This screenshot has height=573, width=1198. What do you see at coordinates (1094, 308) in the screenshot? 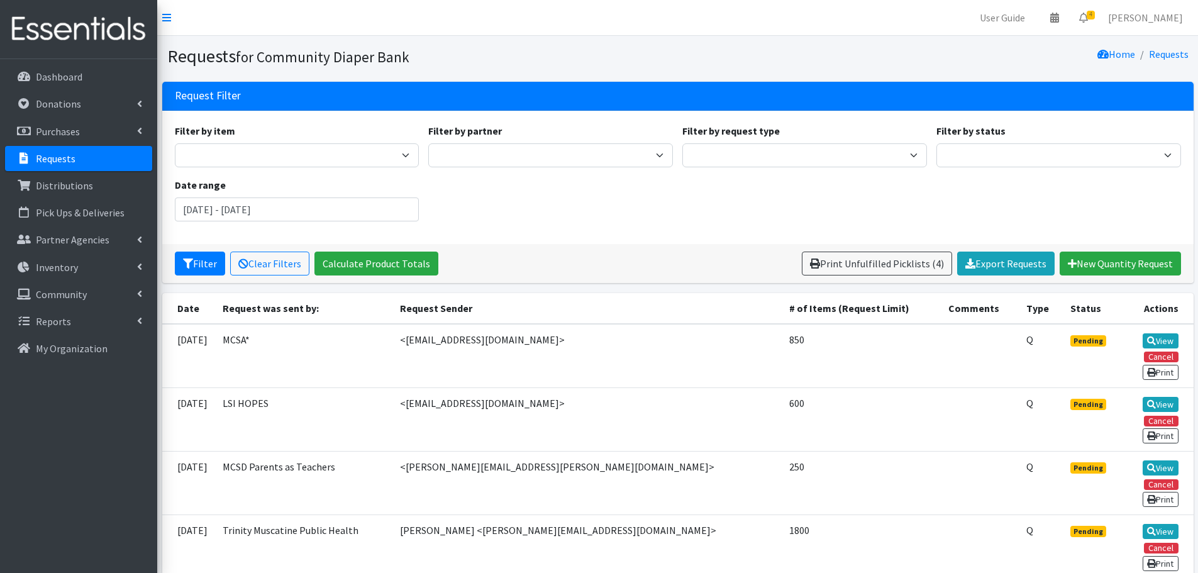
I see `th: Status` at bounding box center [1094, 308].